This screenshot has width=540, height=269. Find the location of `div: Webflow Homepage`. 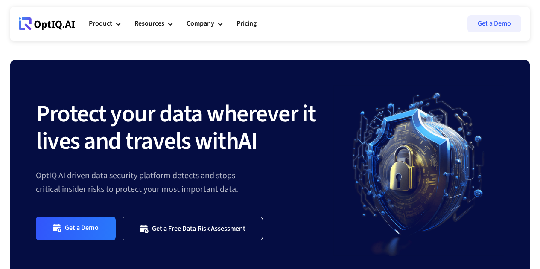

div: Webflow Homepage is located at coordinates (19, 30).